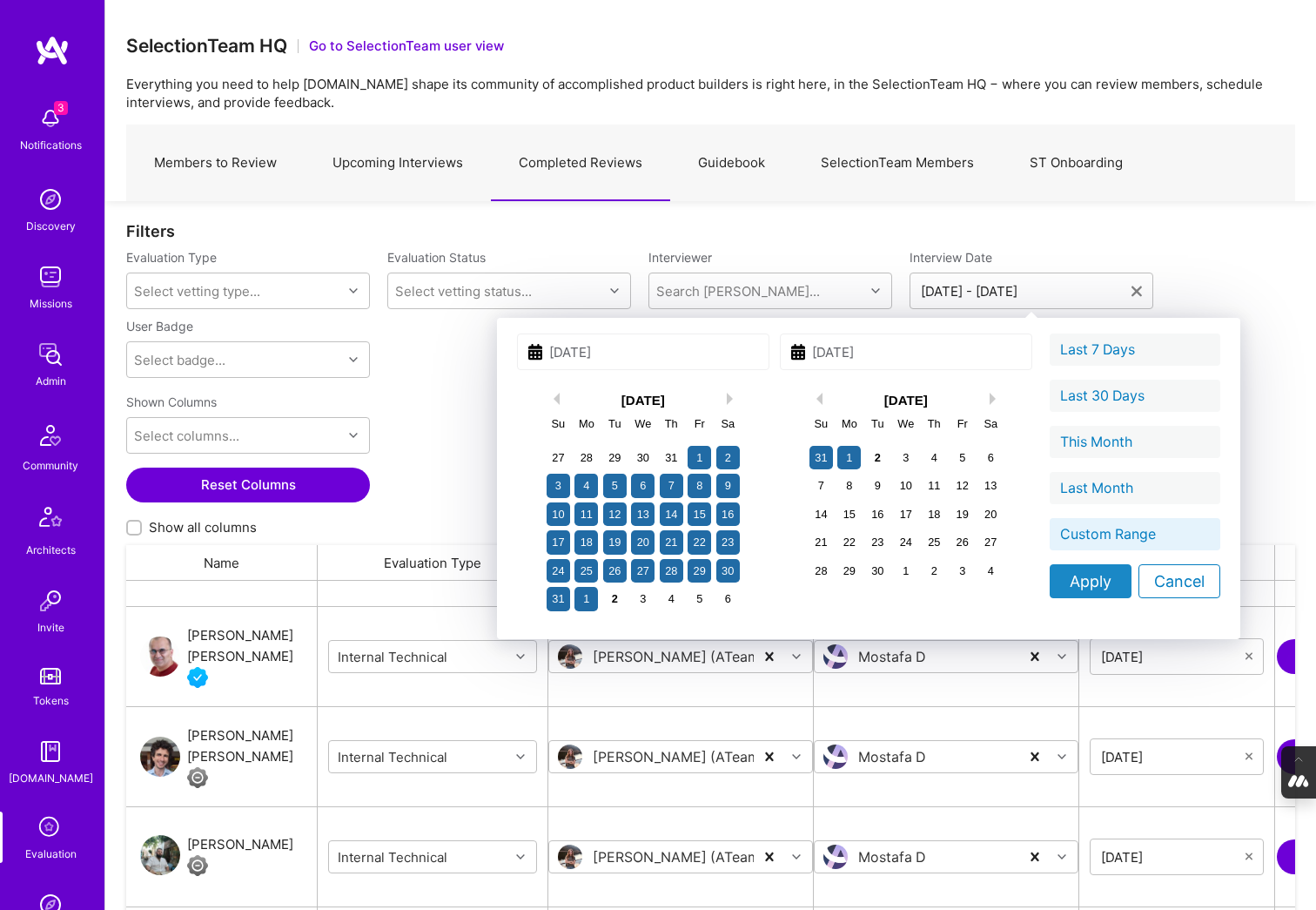 The image size is (1316, 910). I want to click on div: Choose Friday, September 19th, 2025, so click(962, 514).